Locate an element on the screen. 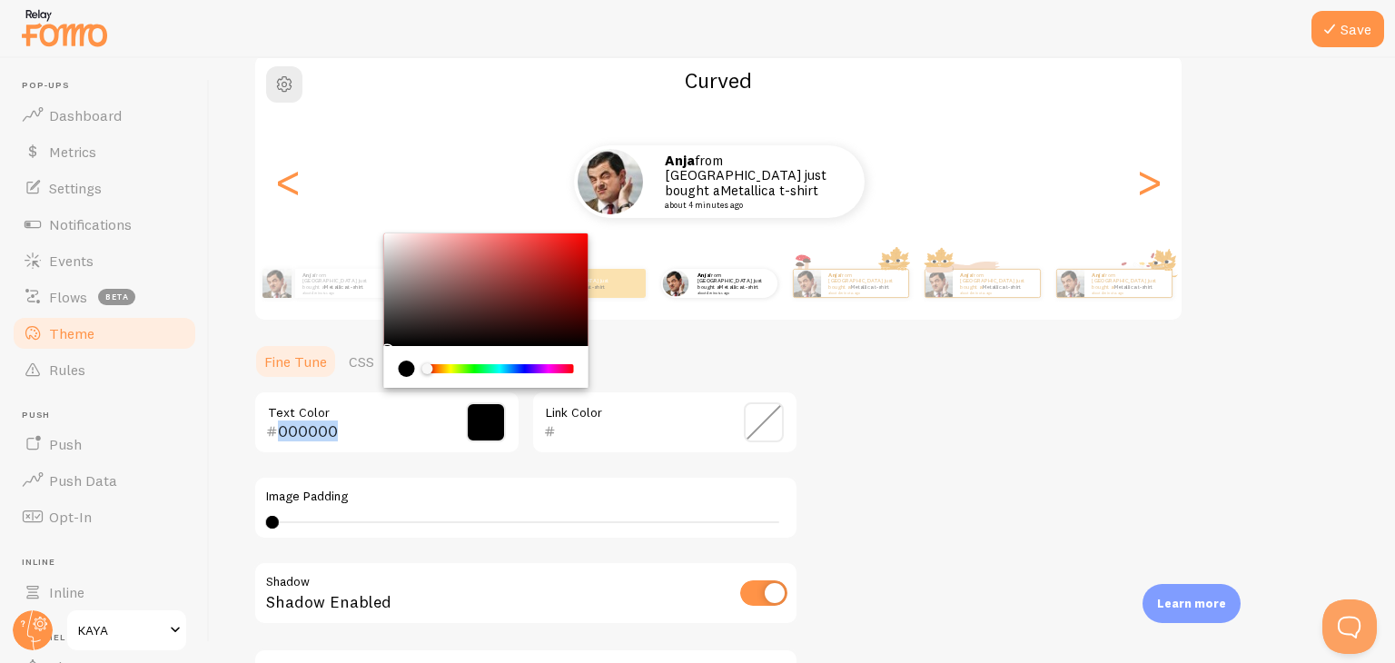 This screenshot has height=663, width=1395. img: fomo-relay-logo-orange.svg is located at coordinates (64, 27).